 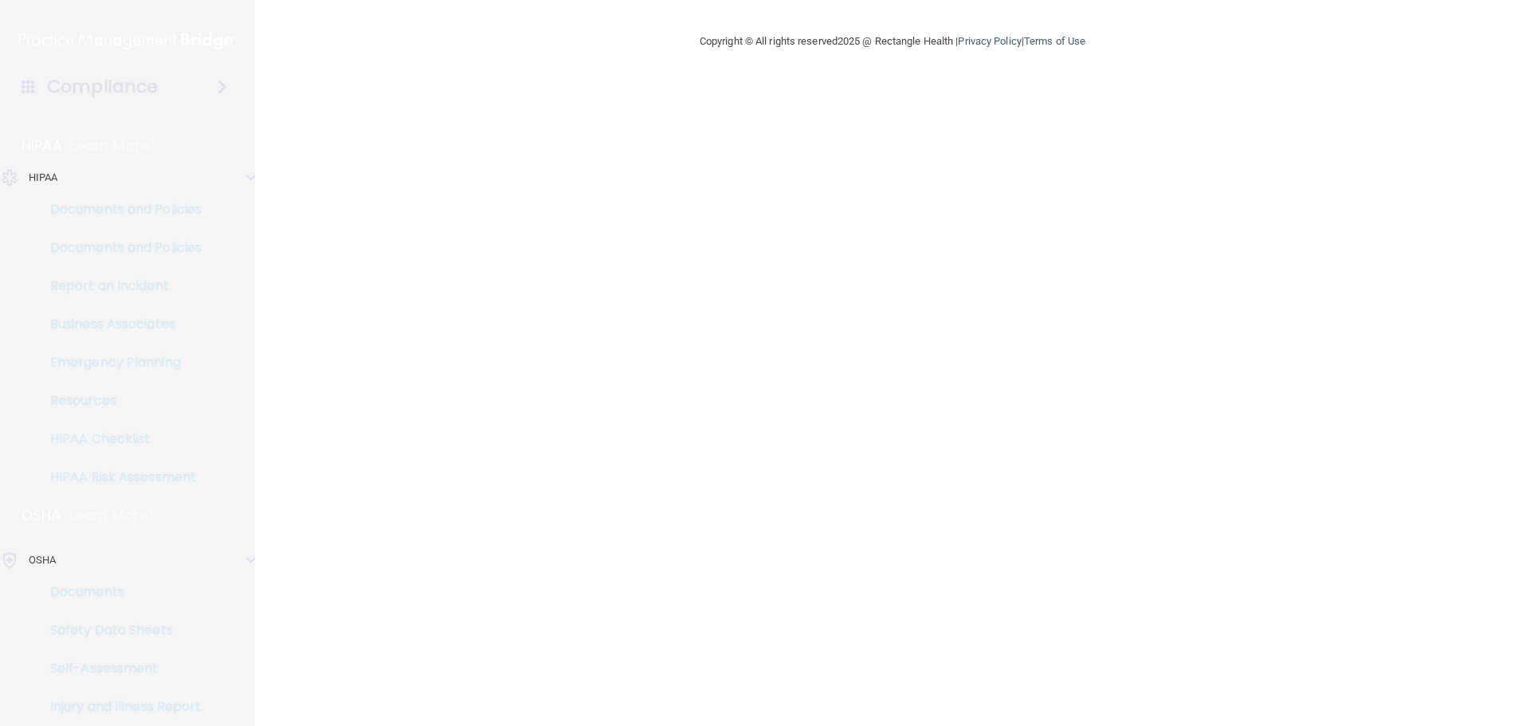 I want to click on p: Self-Assessment, so click(x=119, y=669).